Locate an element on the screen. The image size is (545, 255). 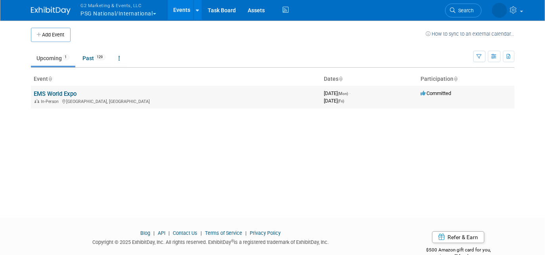
div: Copyright © 2025 ExhibitDay, Inc. All rights reserved. ExhibitDay is a registered trademark of Ex... is located at coordinates (211, 241).